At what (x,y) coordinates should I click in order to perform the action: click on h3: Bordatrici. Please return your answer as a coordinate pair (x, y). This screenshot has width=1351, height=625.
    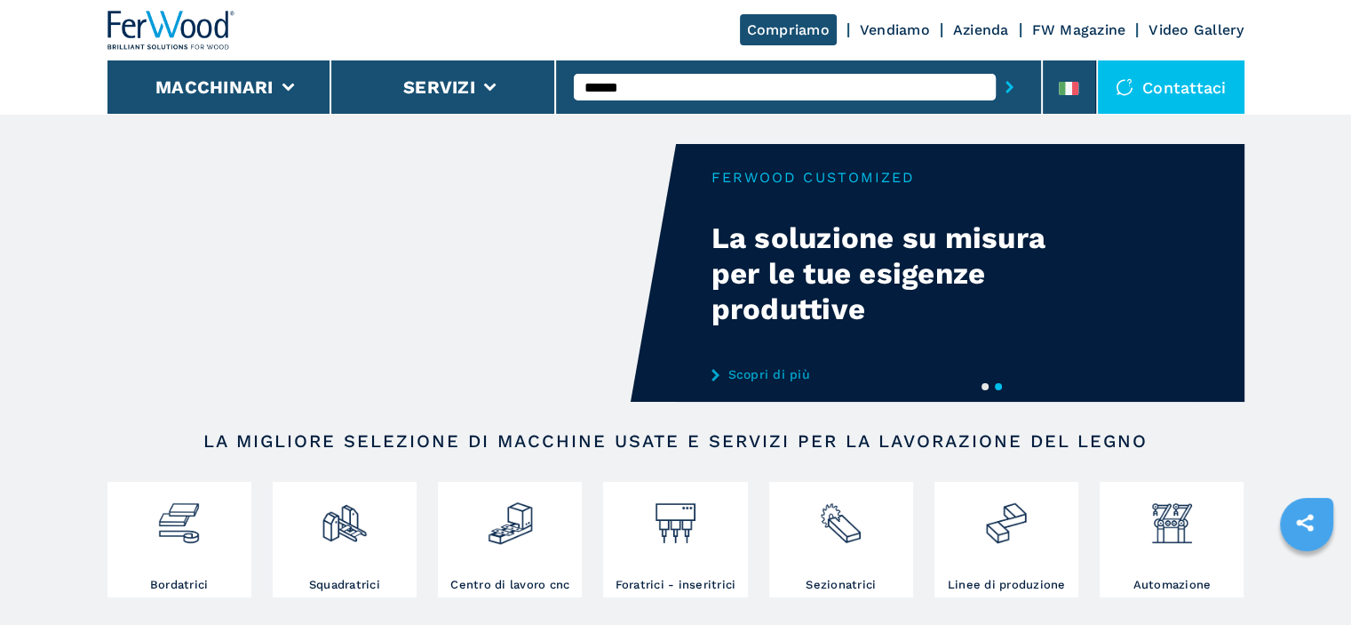
    Looking at the image, I should click on (179, 585).